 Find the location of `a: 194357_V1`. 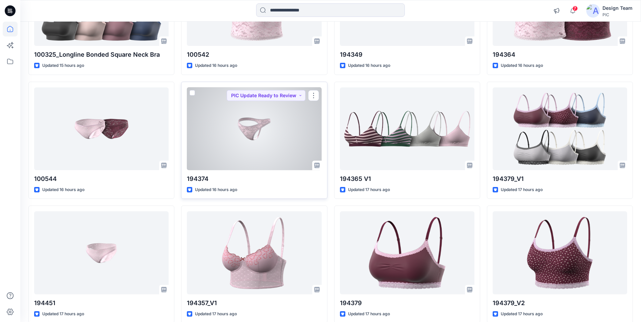

a: 194357_V1 is located at coordinates (254, 253).